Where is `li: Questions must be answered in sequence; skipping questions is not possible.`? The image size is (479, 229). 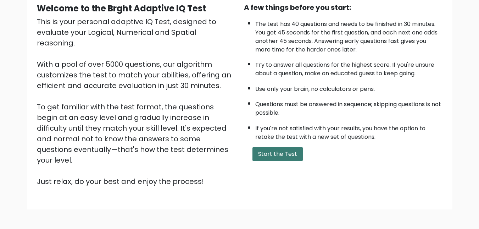
li: Questions must be answered in sequence; skipping questions is not possible. is located at coordinates (349, 107).